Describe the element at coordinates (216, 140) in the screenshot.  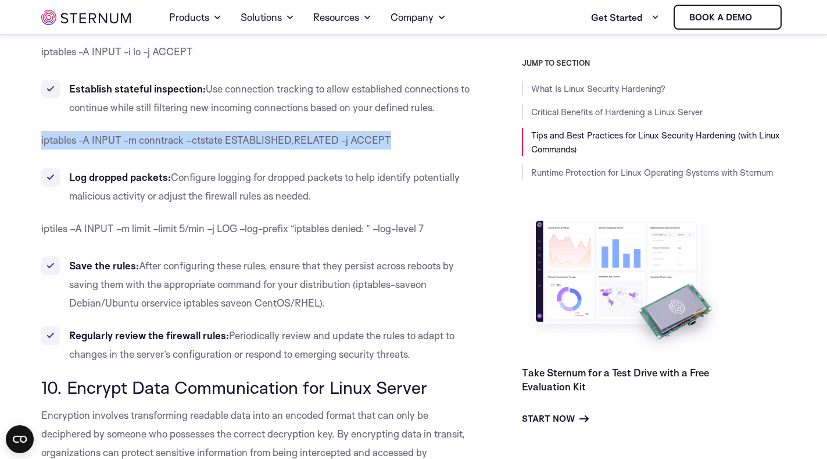
I see `span: iptables -A INPUT -m conntrack –ctstate ESTABLISHED,RELATED -j ACCEPT` at that location.